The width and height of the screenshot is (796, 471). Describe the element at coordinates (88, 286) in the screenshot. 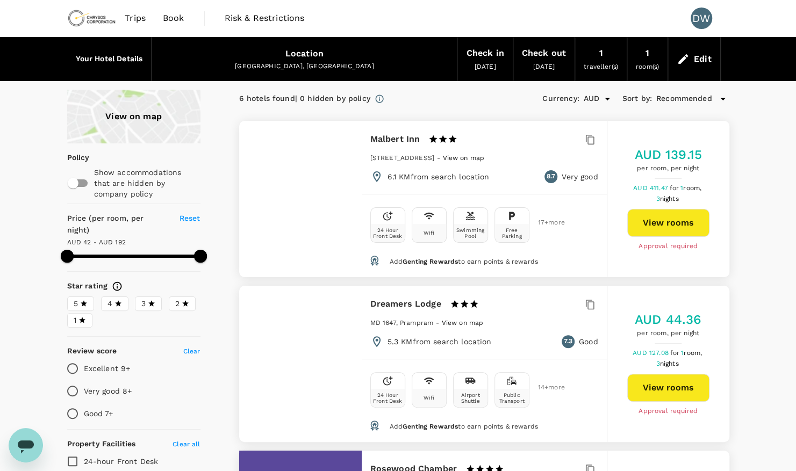

I see `h6: Star rating` at that location.